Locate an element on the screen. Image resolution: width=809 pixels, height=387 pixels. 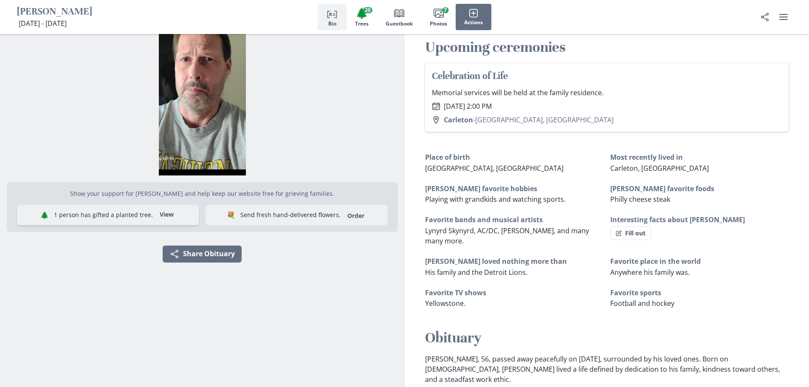
a: Order is located at coordinates (356, 215).